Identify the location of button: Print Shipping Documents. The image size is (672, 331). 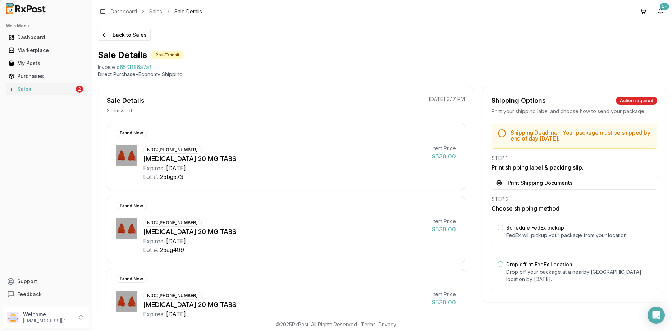
(574, 183).